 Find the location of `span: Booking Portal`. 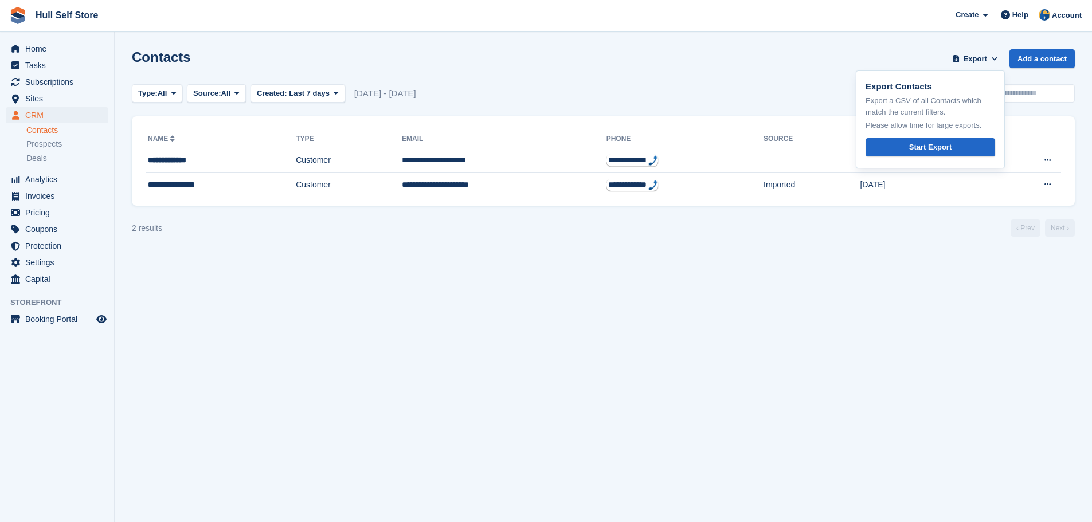

span: Booking Portal is located at coordinates (60, 319).